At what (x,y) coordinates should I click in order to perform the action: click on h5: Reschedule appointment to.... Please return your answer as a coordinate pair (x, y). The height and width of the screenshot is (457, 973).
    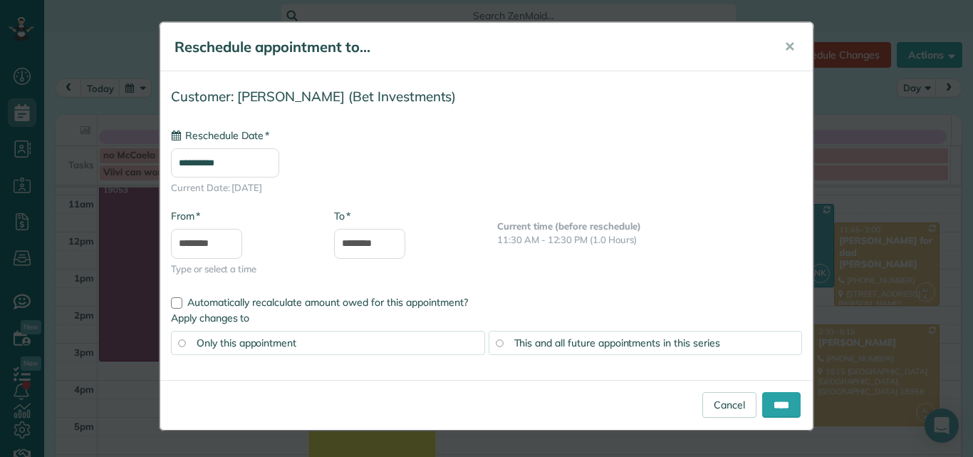
    Looking at the image, I should click on (469, 47).